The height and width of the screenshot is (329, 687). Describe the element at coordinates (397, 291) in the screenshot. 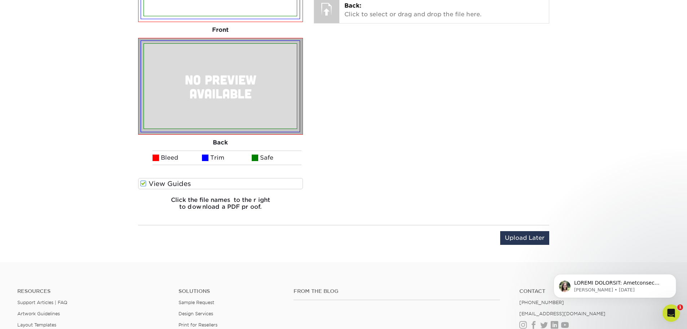

I see `h4: From the Blog` at that location.